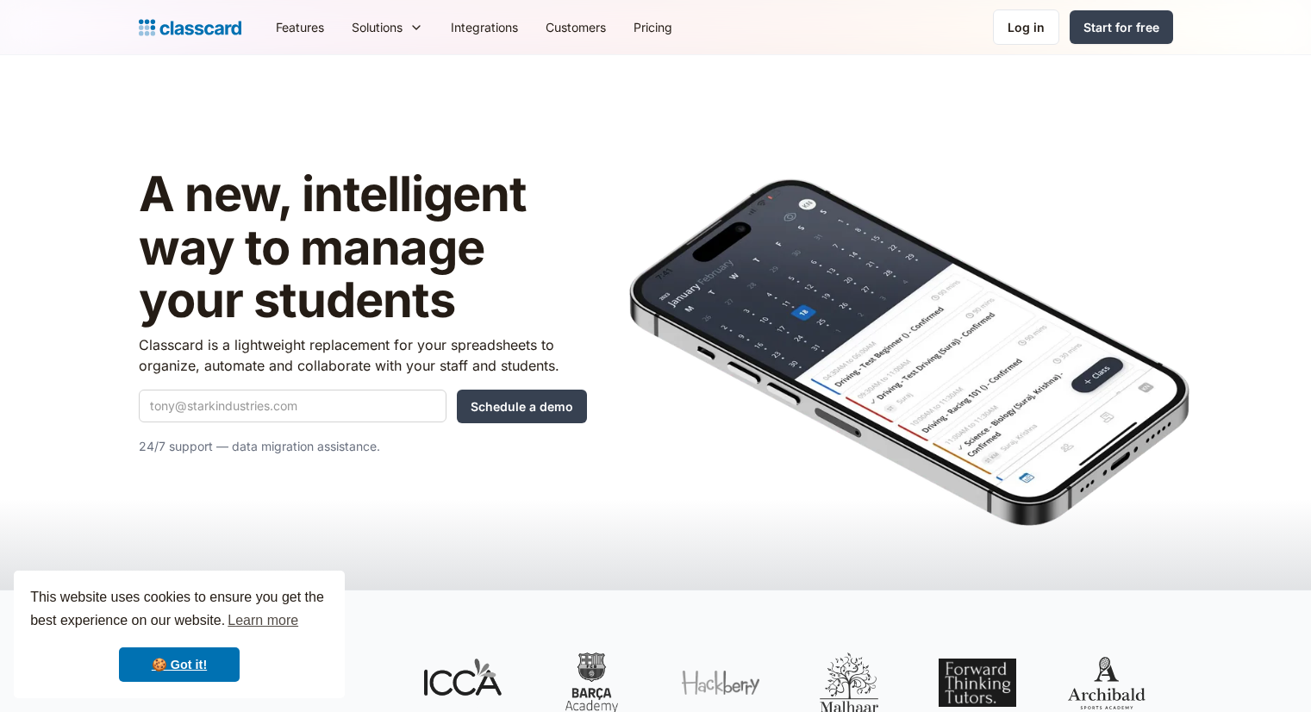  Describe the element at coordinates (179, 634) in the screenshot. I see `div: cookieconsent` at that location.